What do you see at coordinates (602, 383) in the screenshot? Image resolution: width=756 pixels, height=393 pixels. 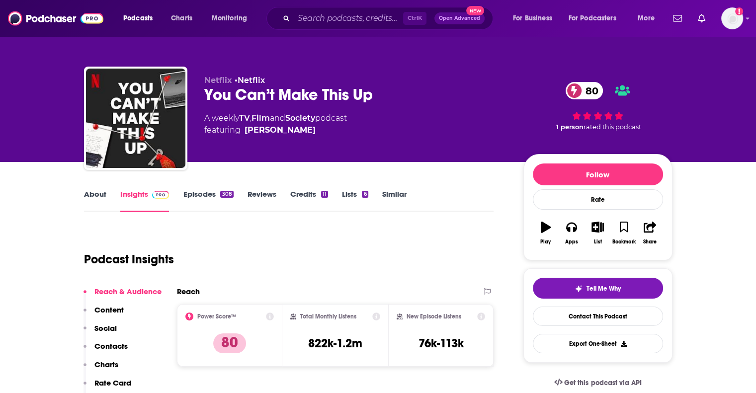 I see `span: Get this podcast via API` at bounding box center [602, 383].